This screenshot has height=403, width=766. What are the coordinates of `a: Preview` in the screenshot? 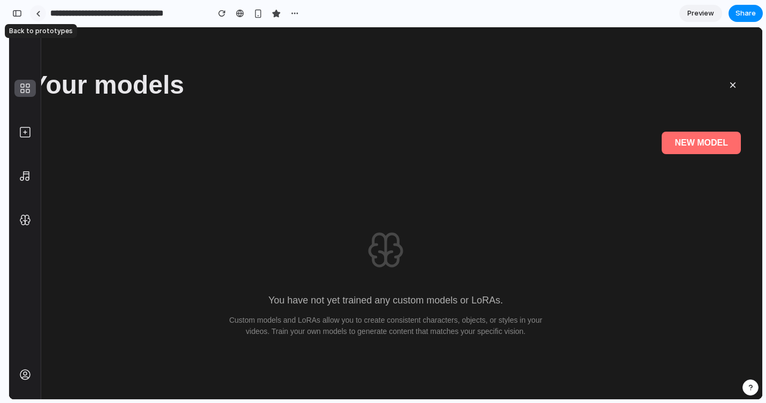 It's located at (701, 13).